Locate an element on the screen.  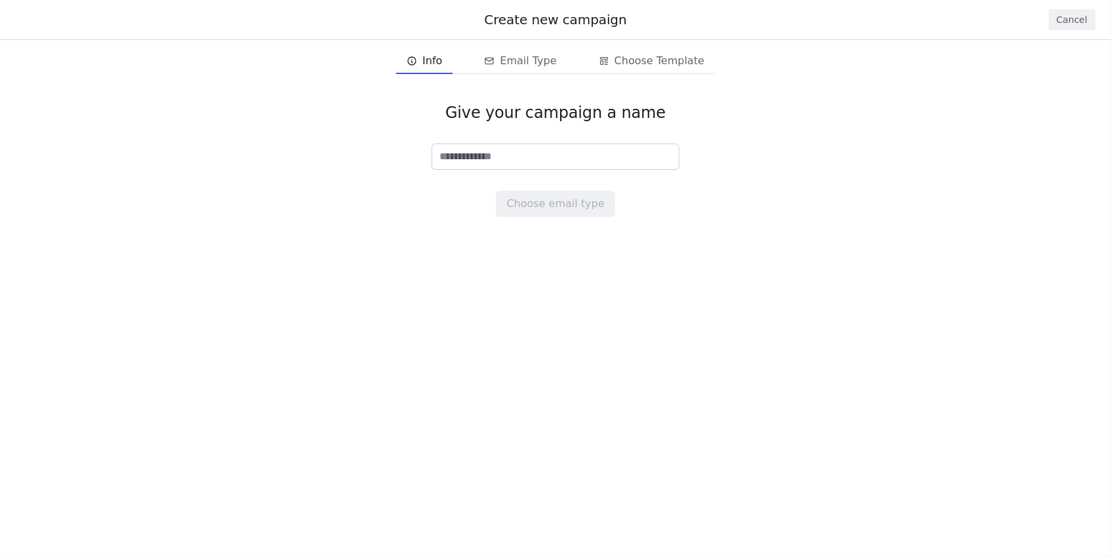
div: Create new campaign is located at coordinates (555, 20).